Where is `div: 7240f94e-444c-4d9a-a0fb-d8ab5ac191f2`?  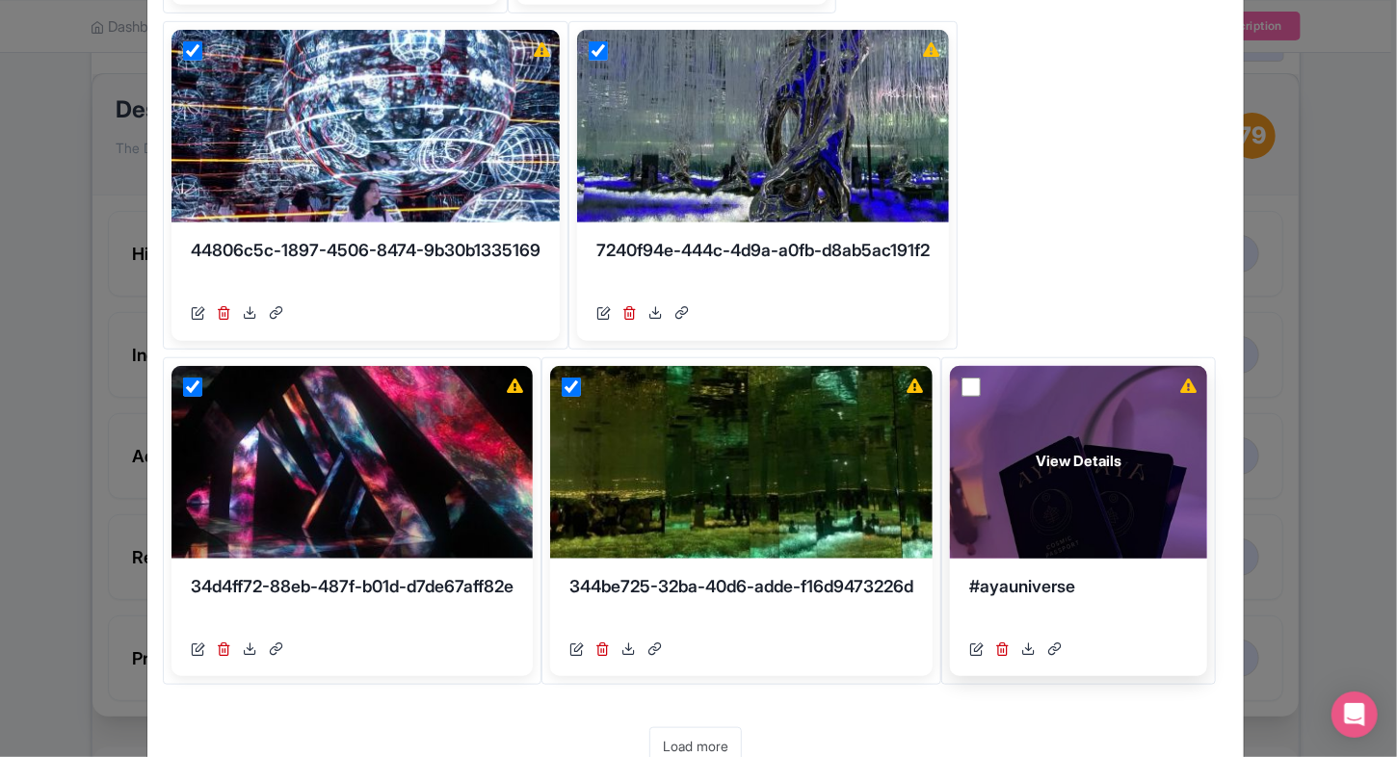
div: 7240f94e-444c-4d9a-a0fb-d8ab5ac191f2 is located at coordinates (763, 267).